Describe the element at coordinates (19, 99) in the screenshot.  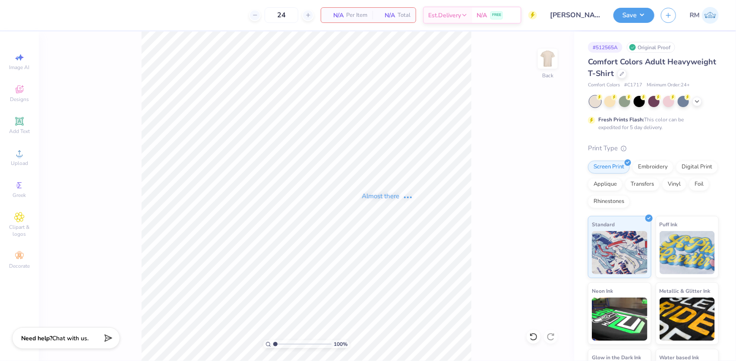
I see `span: Designs` at that location.